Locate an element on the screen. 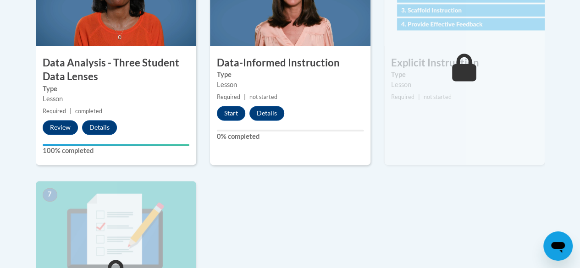  h3: Explicit Instruction is located at coordinates (464, 63).